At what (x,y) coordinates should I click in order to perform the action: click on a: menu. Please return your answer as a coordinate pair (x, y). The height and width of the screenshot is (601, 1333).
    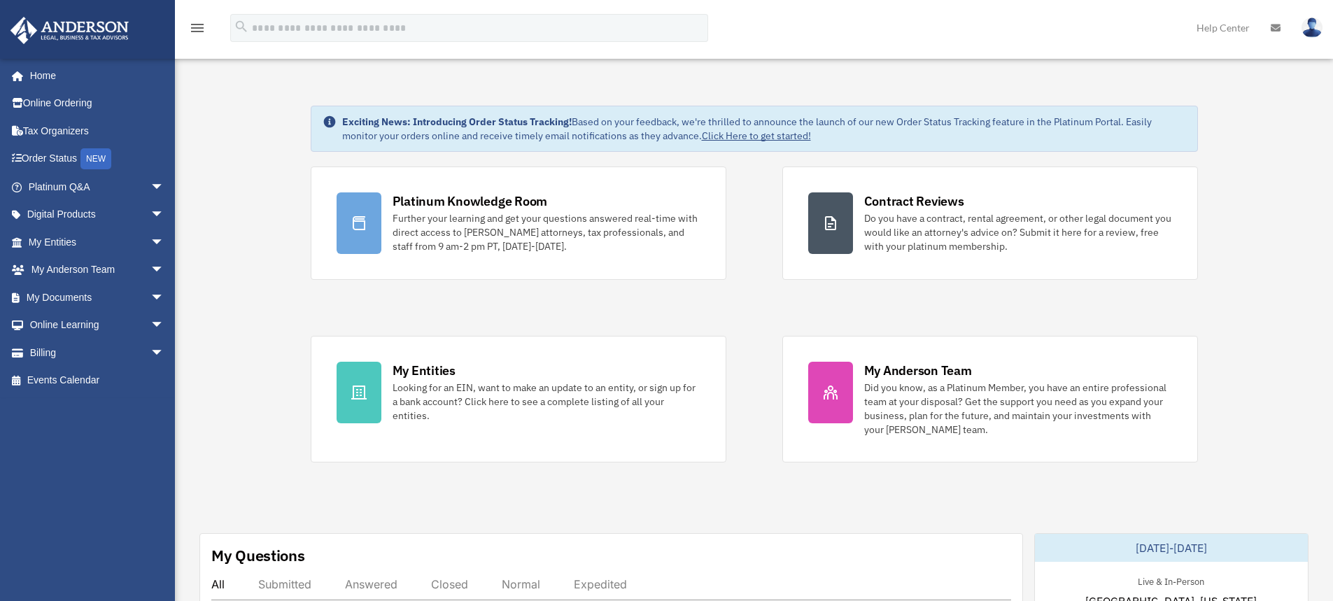
    Looking at the image, I should click on (197, 30).